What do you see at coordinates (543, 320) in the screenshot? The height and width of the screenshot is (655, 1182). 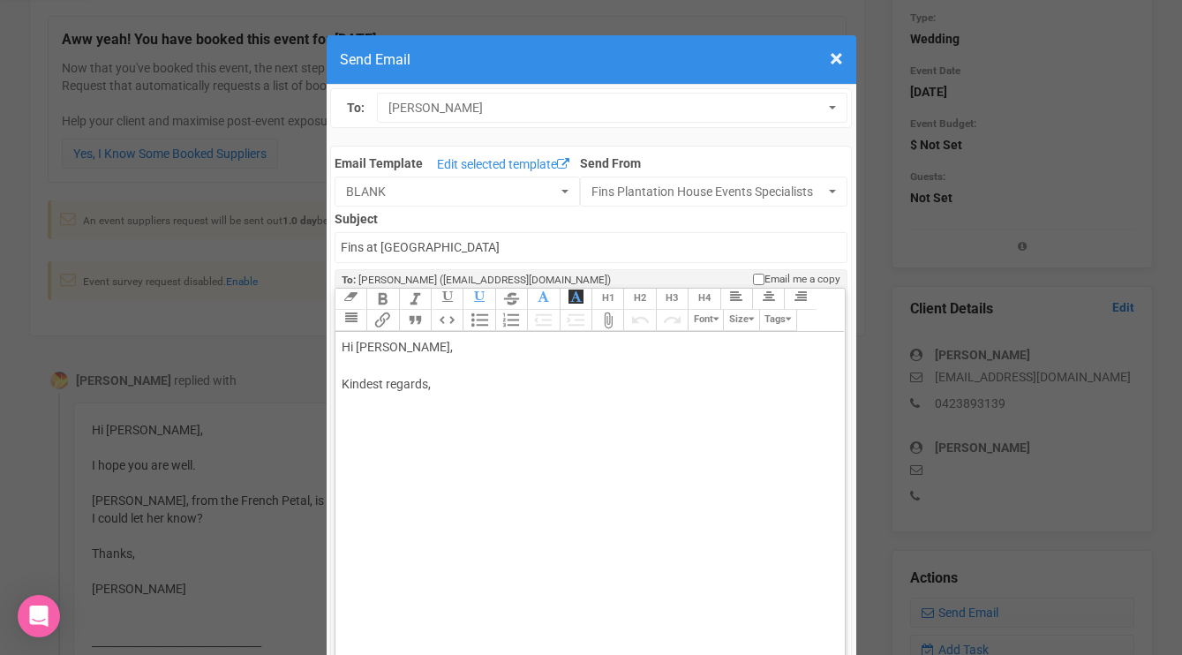 I see `button: Decrease Level` at bounding box center [543, 320].